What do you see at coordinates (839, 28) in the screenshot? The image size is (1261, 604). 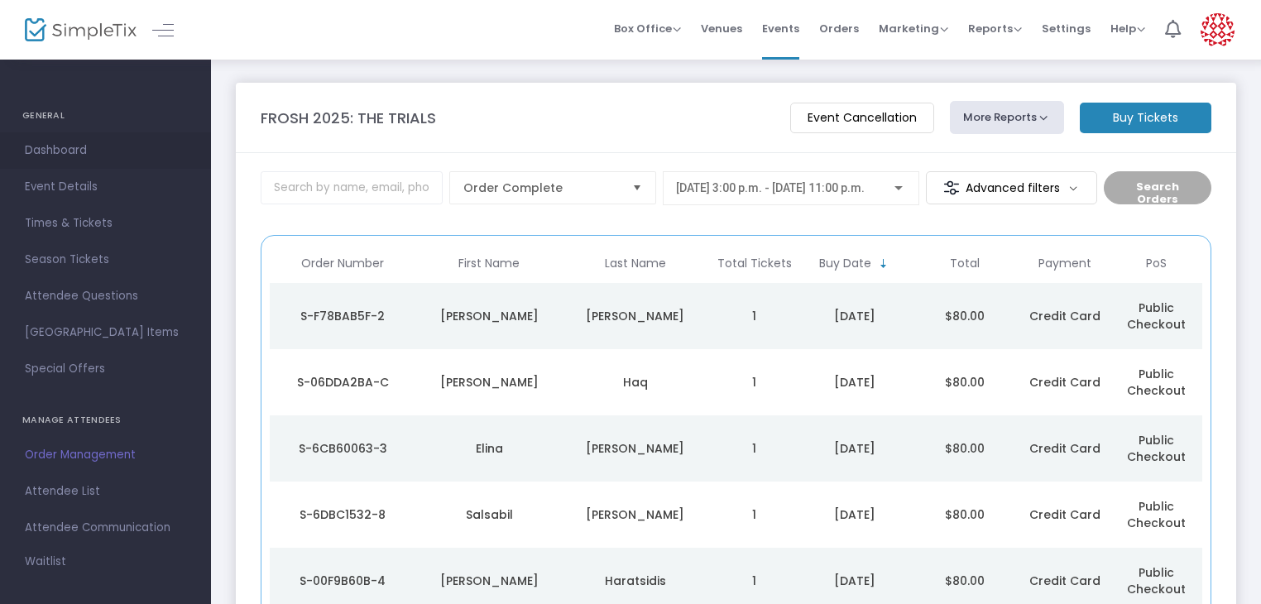 I see `span: Orders` at bounding box center [839, 28].